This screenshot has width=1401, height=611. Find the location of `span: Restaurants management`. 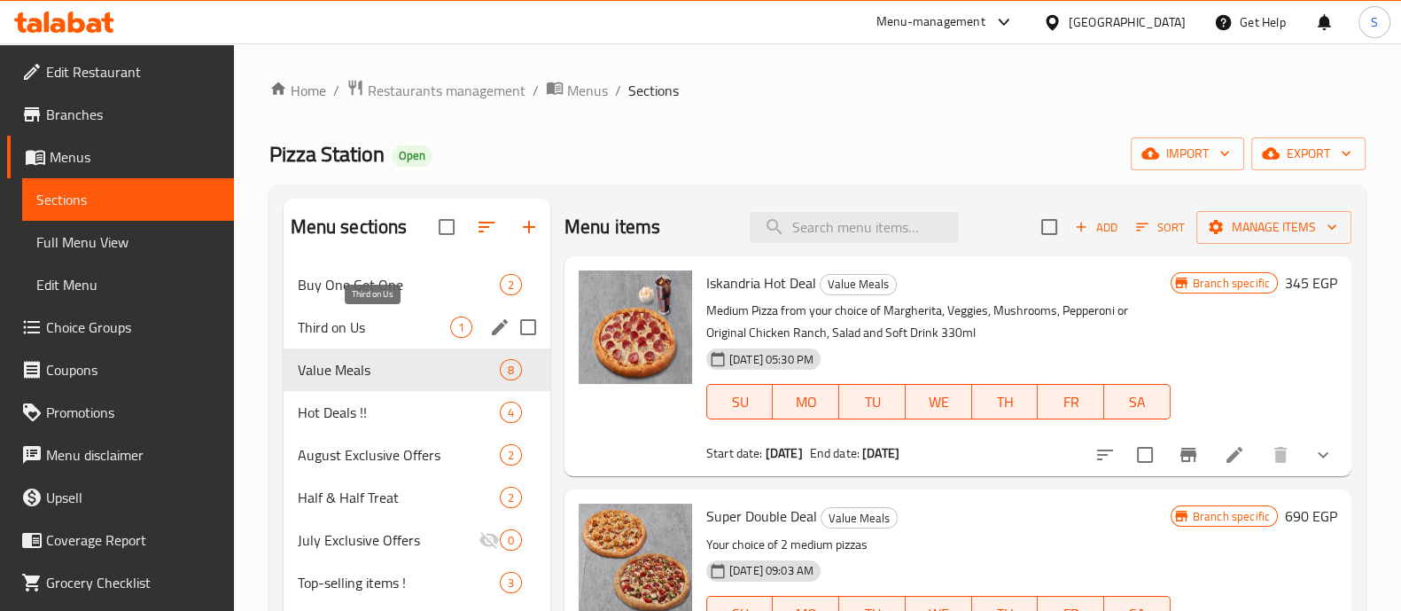

span: Restaurants management is located at coordinates (447, 90).